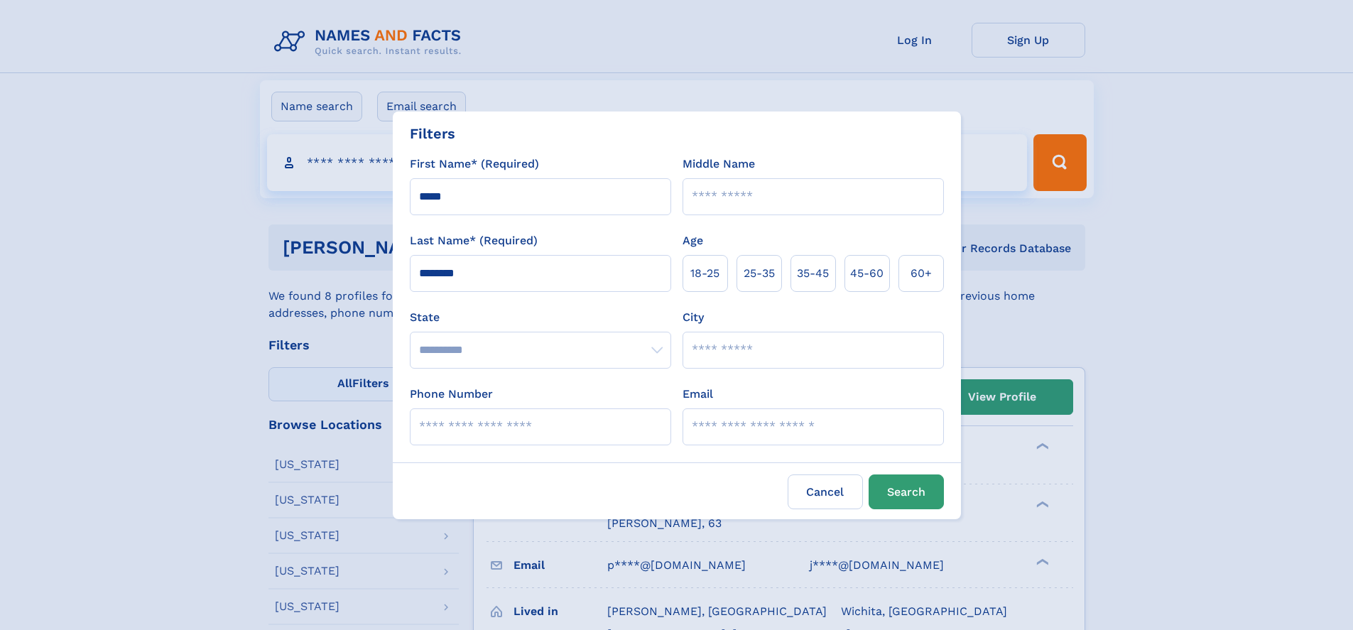  What do you see at coordinates (693, 317) in the screenshot?
I see `label: City` at bounding box center [693, 317].